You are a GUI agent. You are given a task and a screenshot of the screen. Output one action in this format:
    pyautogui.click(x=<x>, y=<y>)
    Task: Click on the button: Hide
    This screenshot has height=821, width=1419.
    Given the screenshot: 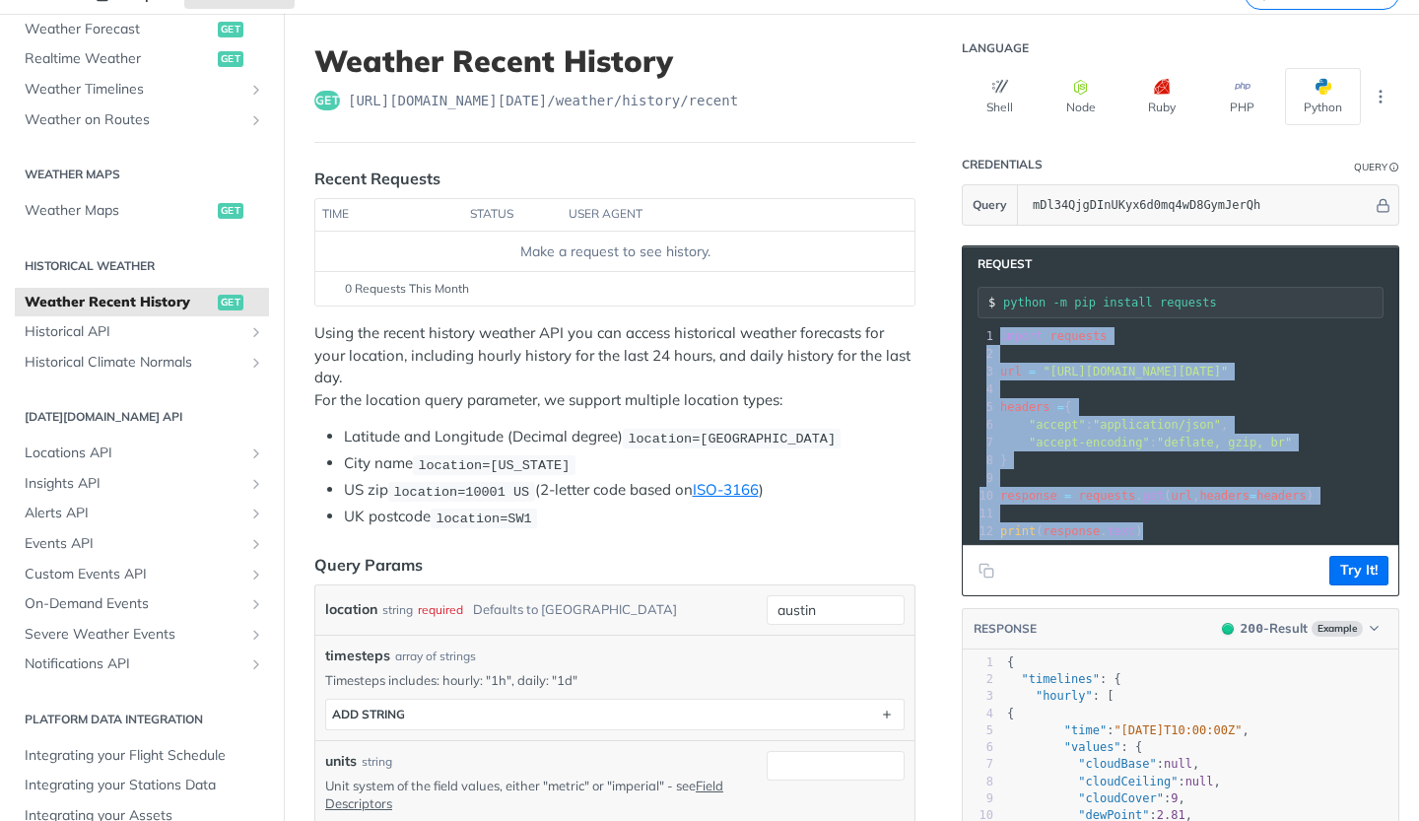 What is the action you would take?
    pyautogui.click(x=1383, y=205)
    